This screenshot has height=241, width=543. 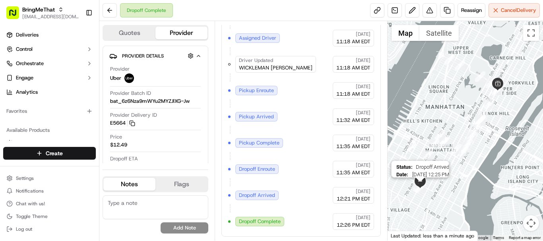 I want to click on button: Create, so click(x=49, y=154).